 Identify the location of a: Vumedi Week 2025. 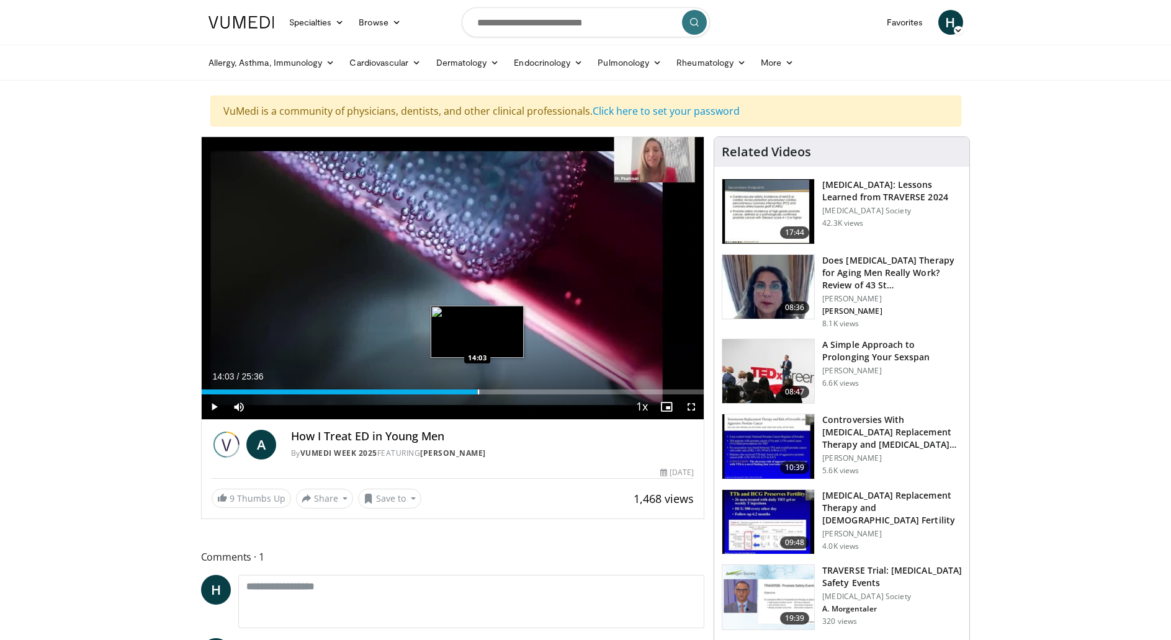
(339, 453).